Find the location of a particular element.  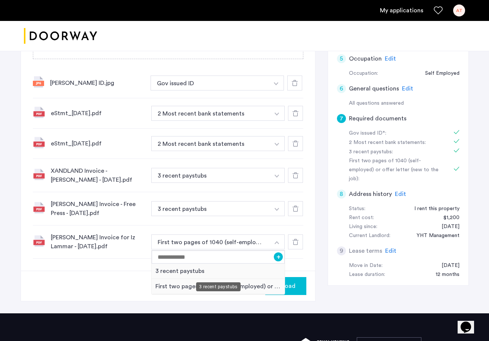

div: All questions answered is located at coordinates (404, 104).